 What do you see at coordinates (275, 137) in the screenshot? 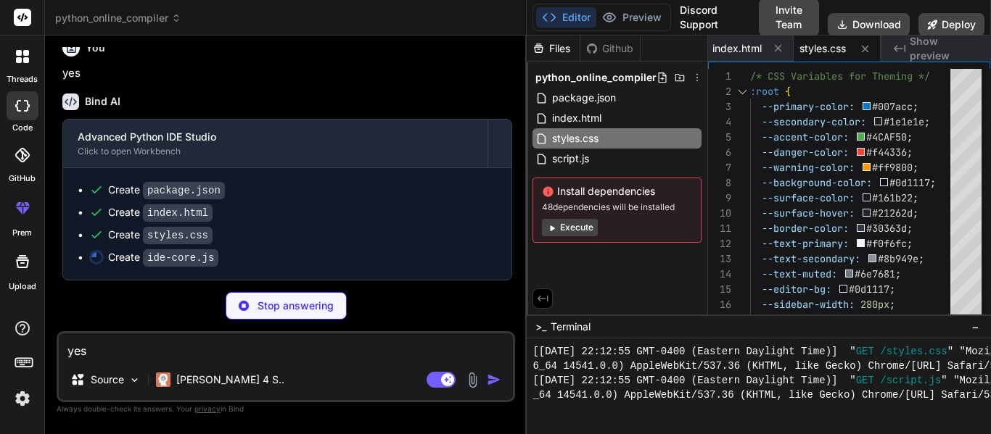
I see `div: Advanced Python IDE Studio` at bounding box center [275, 137].